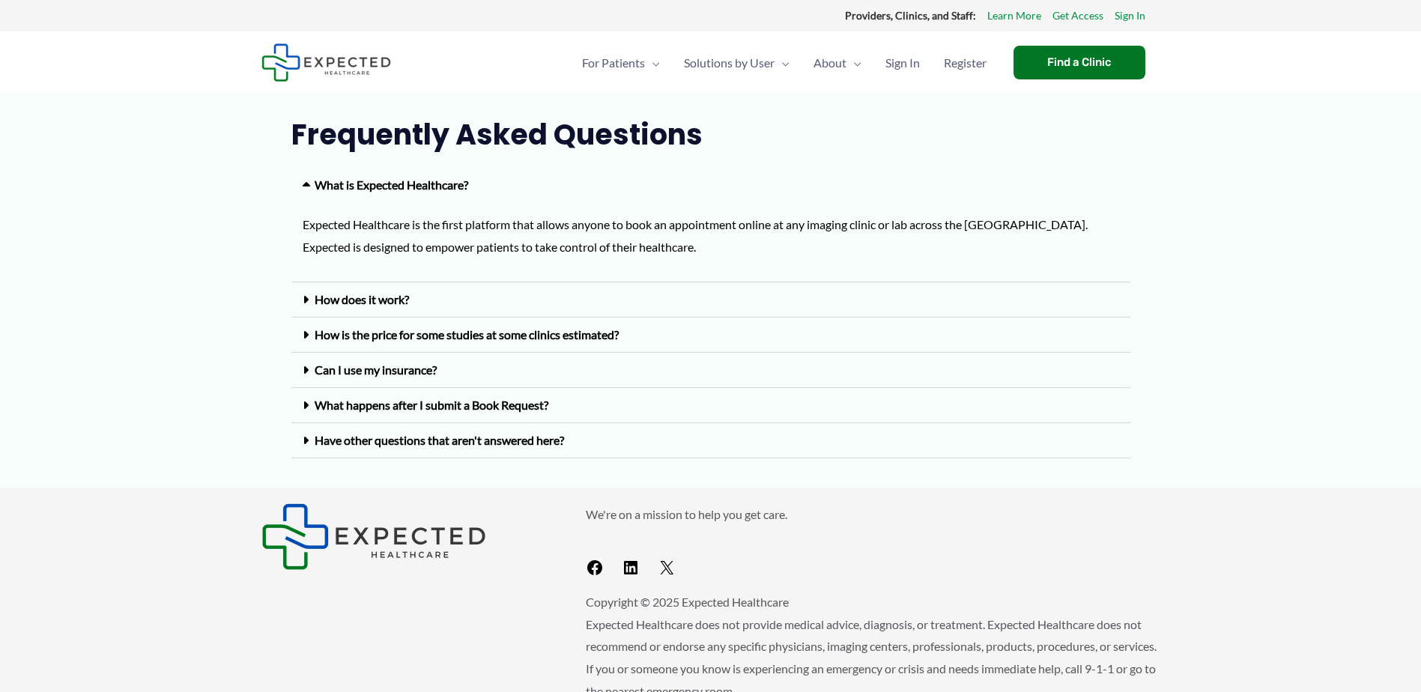  I want to click on a: Solutions by UserMenu Toggle, so click(736, 63).